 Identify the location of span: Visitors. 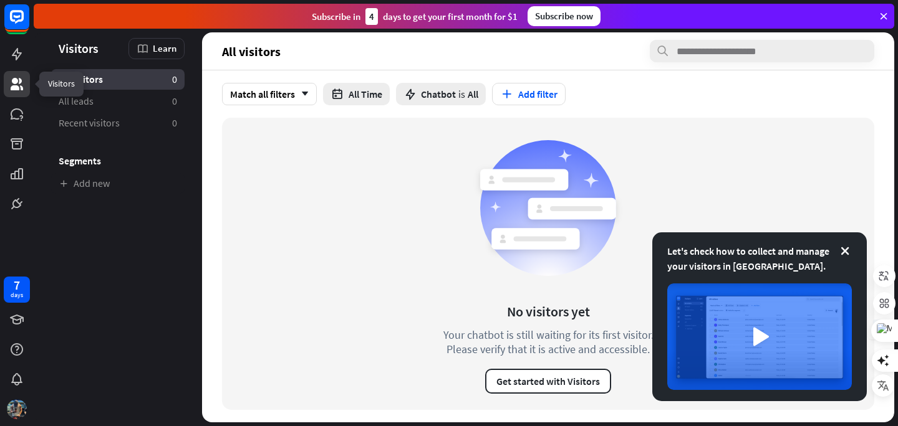
(79, 48).